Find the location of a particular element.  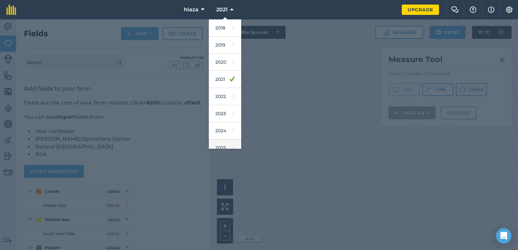

img: A cog icon is located at coordinates (509, 10).